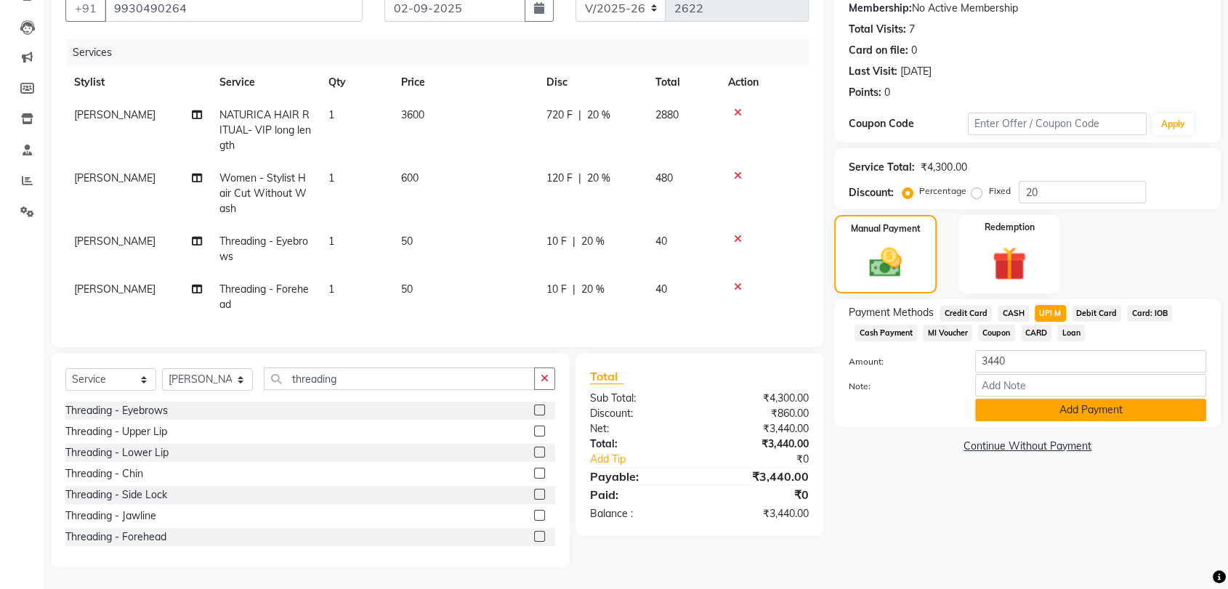  I want to click on div: Services, so click(443, 52).